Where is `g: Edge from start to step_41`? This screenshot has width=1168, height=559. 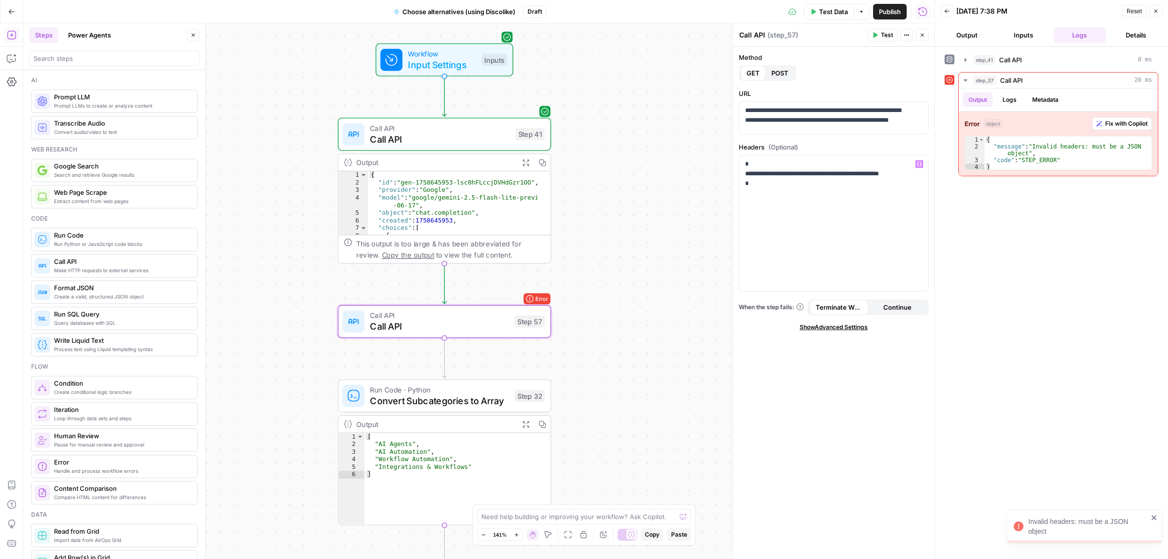
g: Edge from start to step_41 is located at coordinates (444, 96).